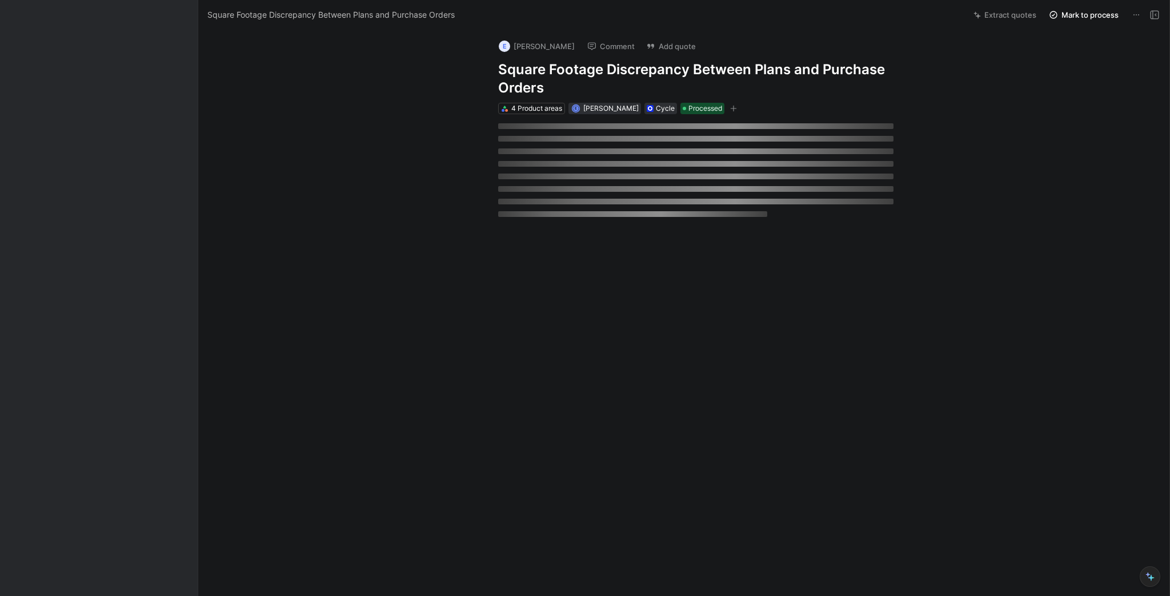 The image size is (1170, 596). What do you see at coordinates (611, 46) in the screenshot?
I see `button: Comment` at bounding box center [611, 46].